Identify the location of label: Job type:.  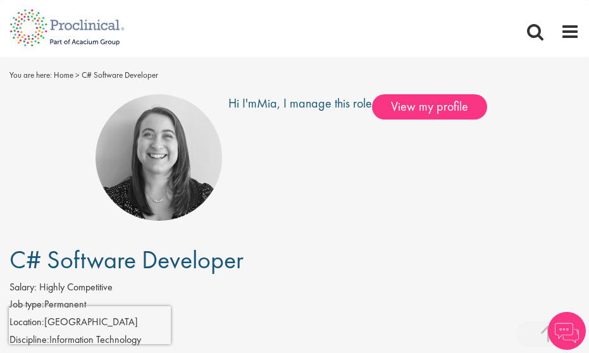
(27, 304).